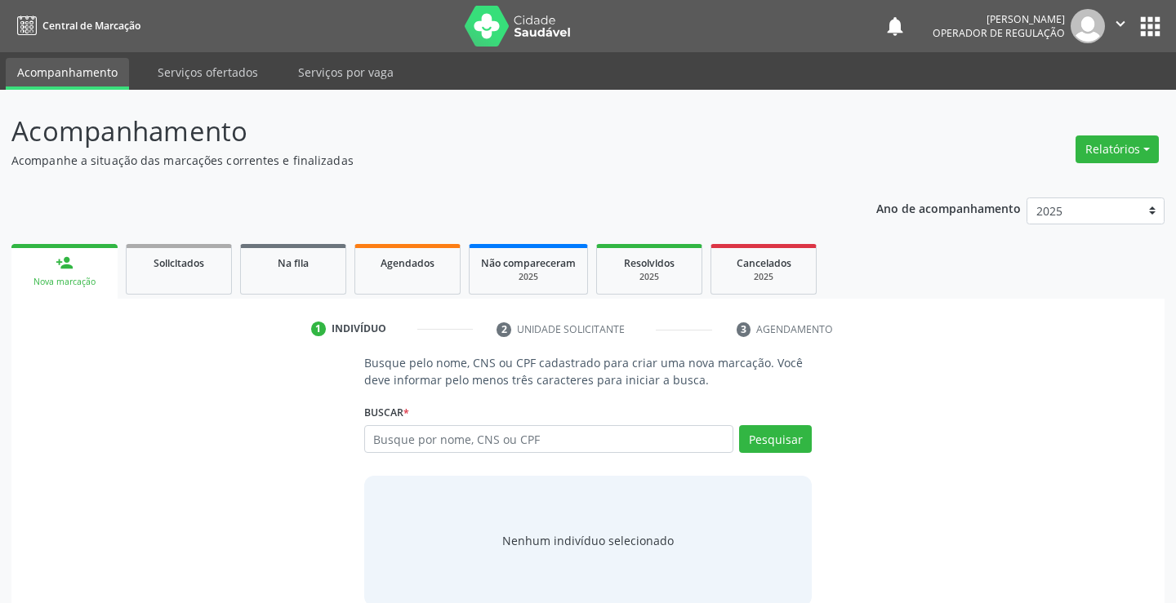 Image resolution: width=1176 pixels, height=603 pixels. I want to click on div: person_add, so click(64, 263).